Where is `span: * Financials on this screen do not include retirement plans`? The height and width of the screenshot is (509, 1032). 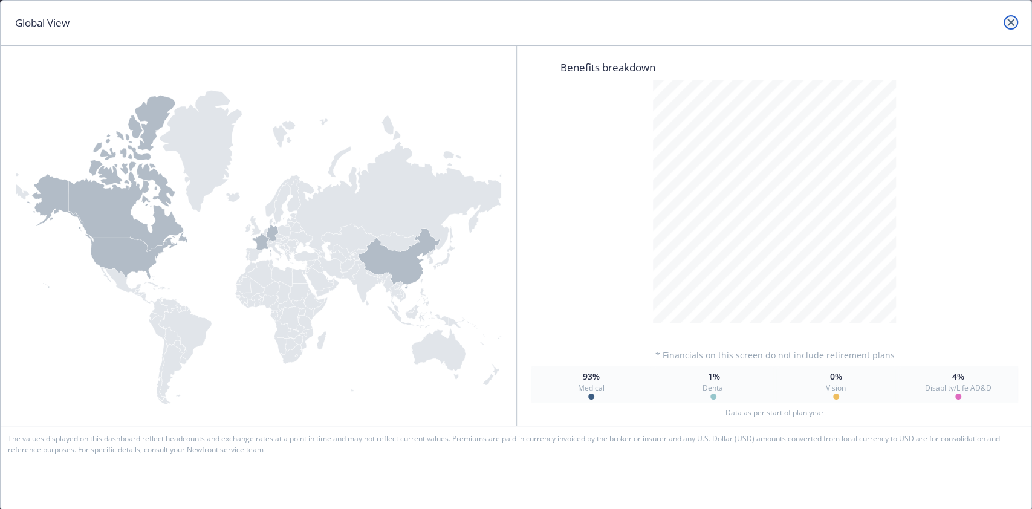 span: * Financials on this screen do not include retirement plans is located at coordinates (775, 355).